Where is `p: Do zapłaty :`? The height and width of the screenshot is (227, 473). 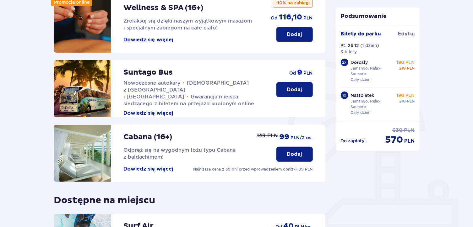 p: Do zapłaty : is located at coordinates (353, 141).